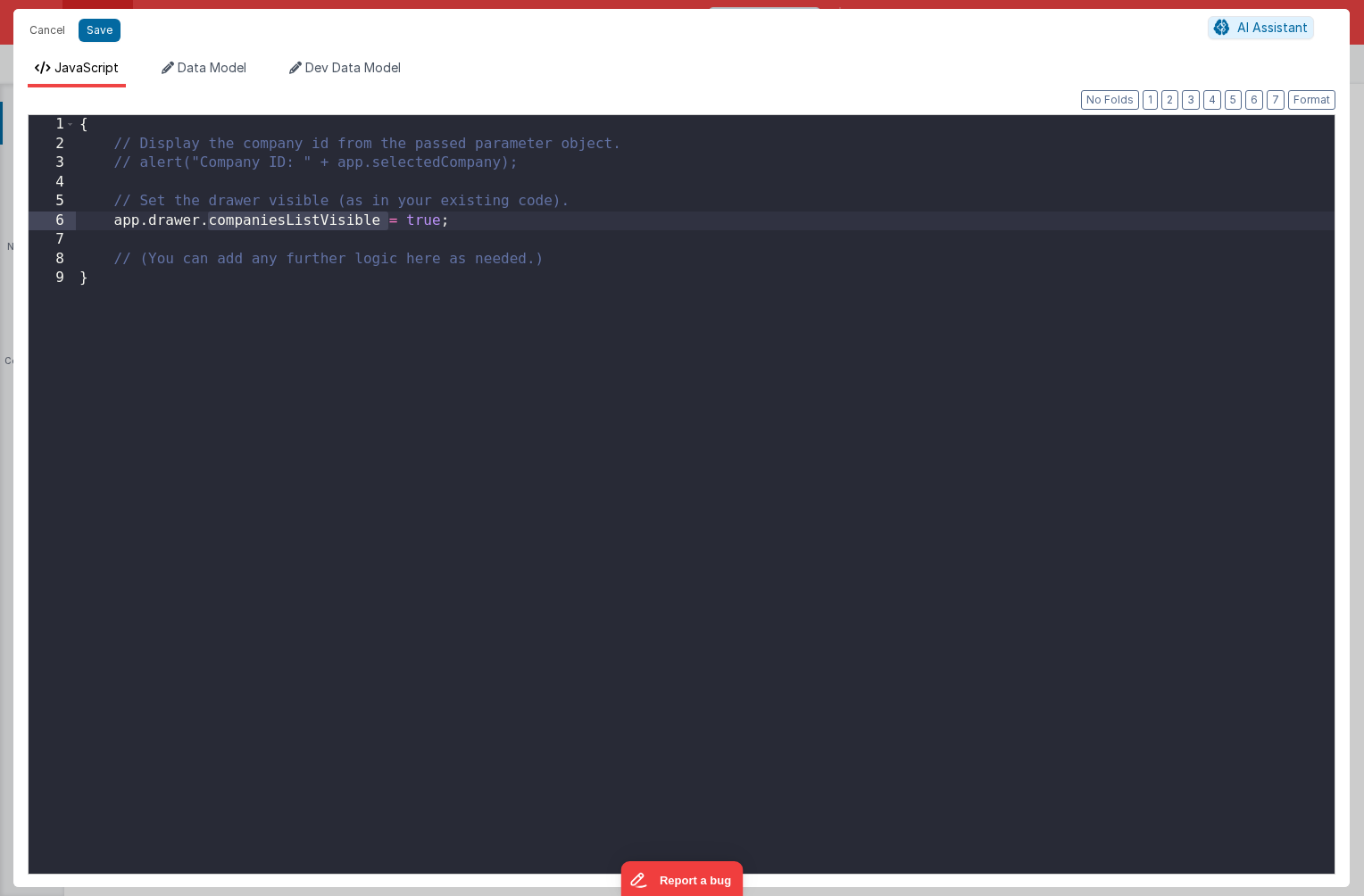 The width and height of the screenshot is (1364, 896). What do you see at coordinates (1150, 100) in the screenshot?
I see `button: 1` at bounding box center [1150, 100].